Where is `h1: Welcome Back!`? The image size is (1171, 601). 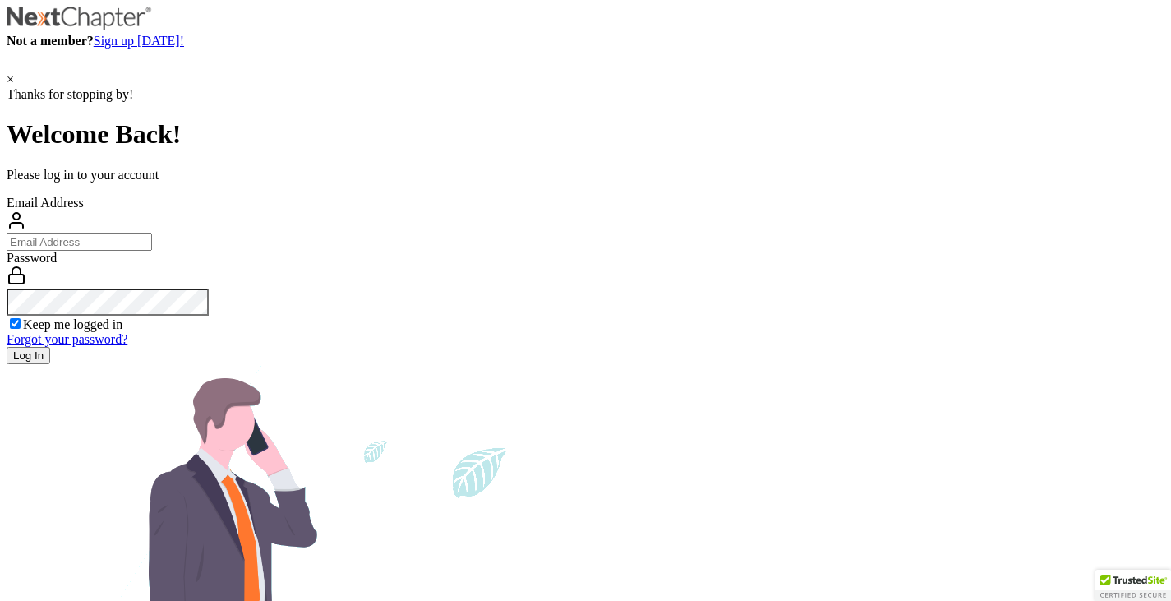
h1: Welcome Back! is located at coordinates (585, 134).